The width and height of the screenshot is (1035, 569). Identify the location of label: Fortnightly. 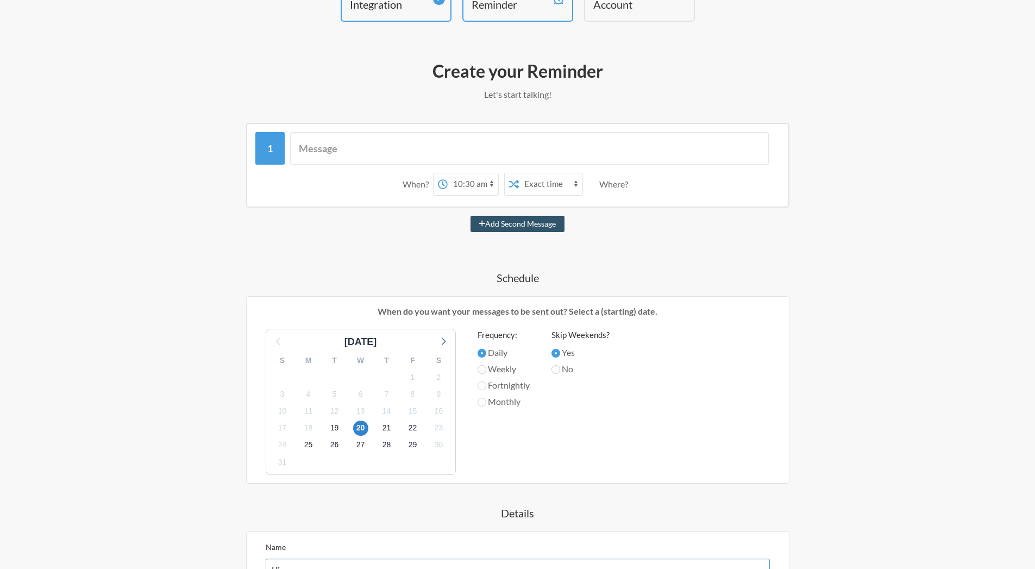
(504, 385).